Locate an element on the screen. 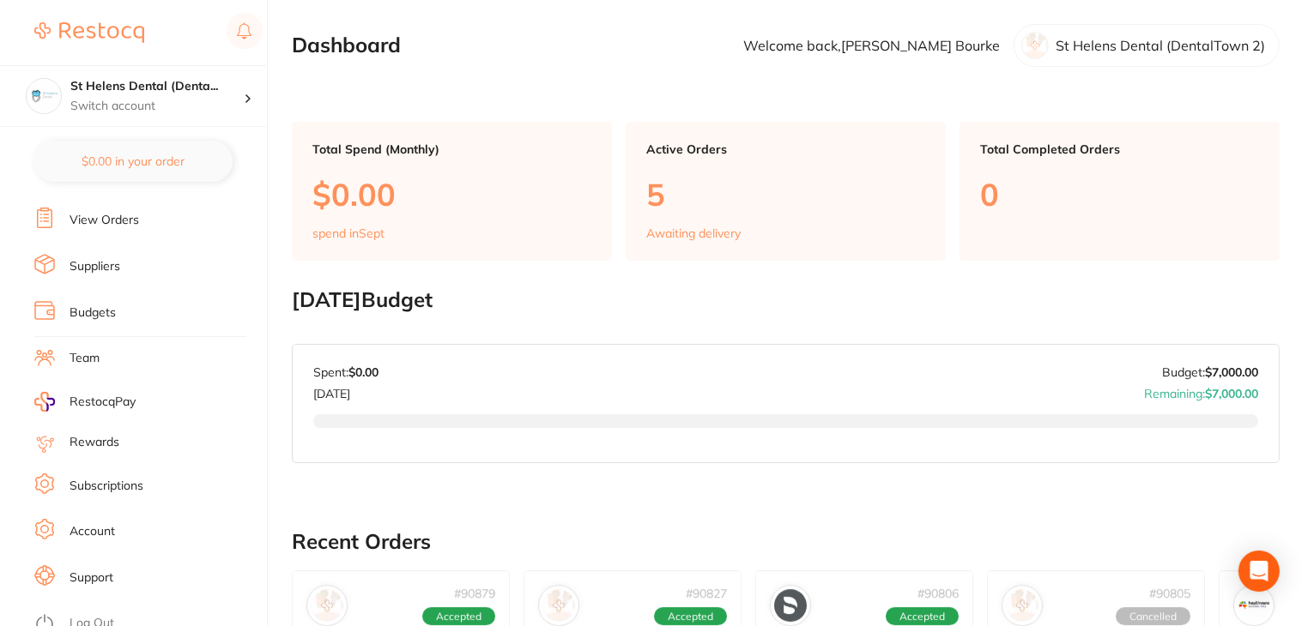 The height and width of the screenshot is (626, 1314). p: St Helens Dental (DentalTown 2) is located at coordinates (1160, 45).